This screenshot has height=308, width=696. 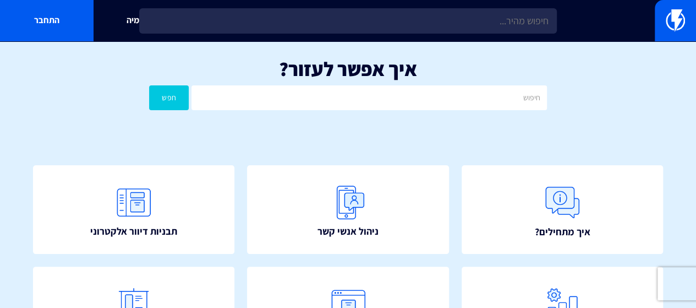 What do you see at coordinates (134, 231) in the screenshot?
I see `span: תבניות דיוור אלקטרוני` at bounding box center [134, 231].